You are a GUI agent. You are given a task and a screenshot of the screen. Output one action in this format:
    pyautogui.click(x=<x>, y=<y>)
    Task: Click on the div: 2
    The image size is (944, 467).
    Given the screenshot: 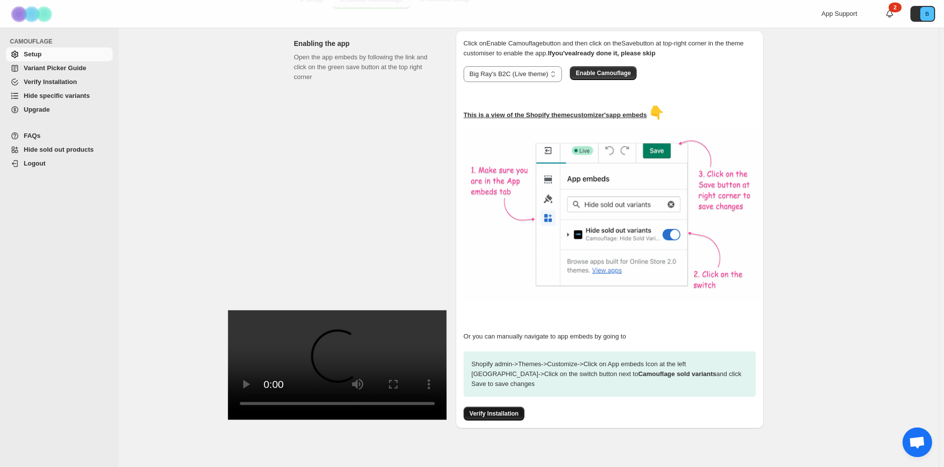 What is the action you would take?
    pyautogui.click(x=895, y=7)
    